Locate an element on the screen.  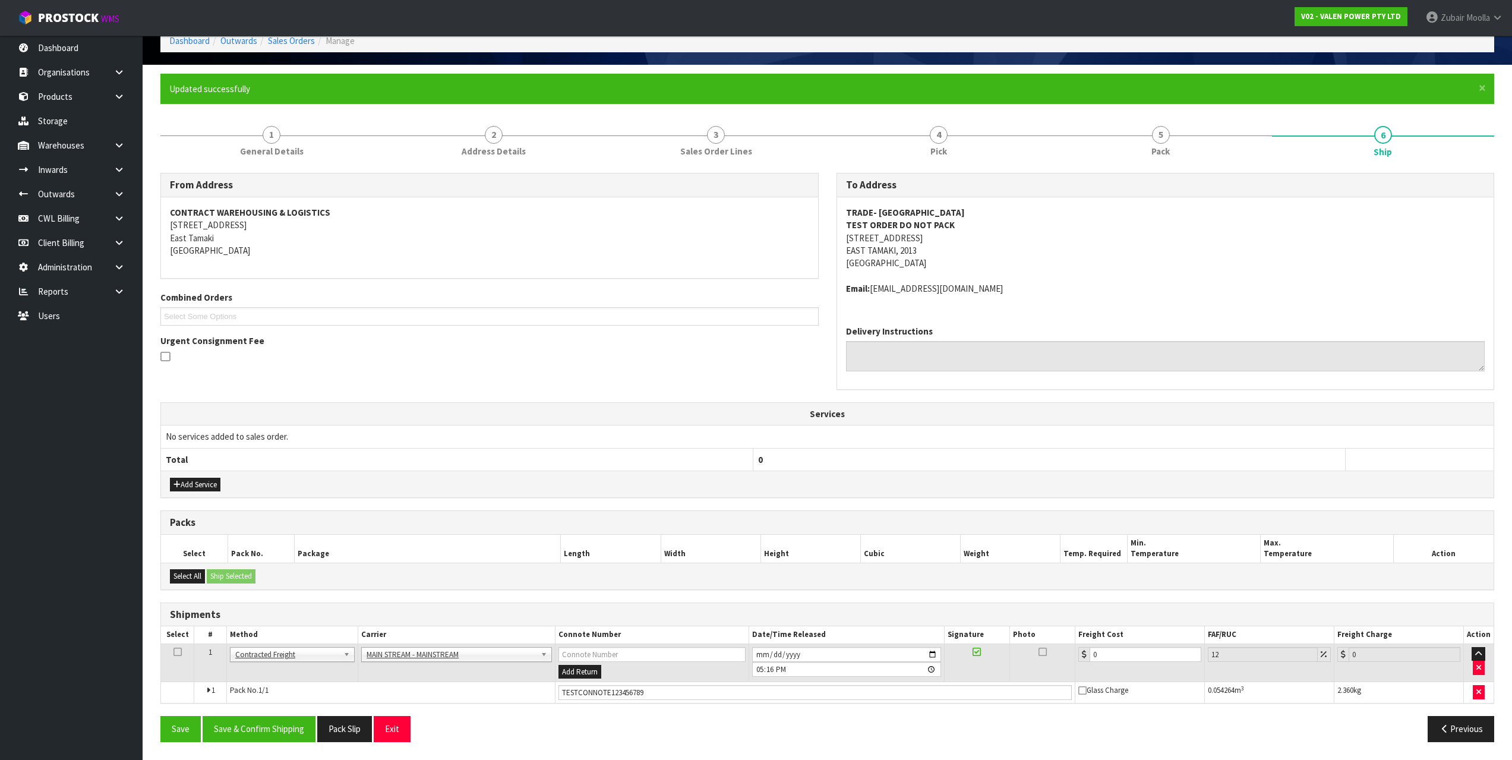
th: Pack No. is located at coordinates (261, 548).